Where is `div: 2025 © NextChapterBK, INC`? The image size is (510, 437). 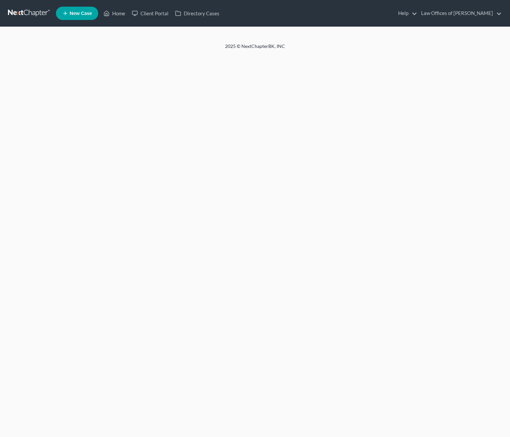
div: 2025 © NextChapterBK, INC is located at coordinates (255, 49).